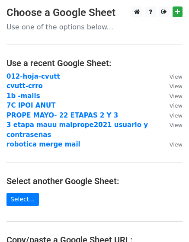 The height and width of the screenshot is (242, 189). Describe the element at coordinates (23, 96) in the screenshot. I see `strong: 1b -mails` at that location.